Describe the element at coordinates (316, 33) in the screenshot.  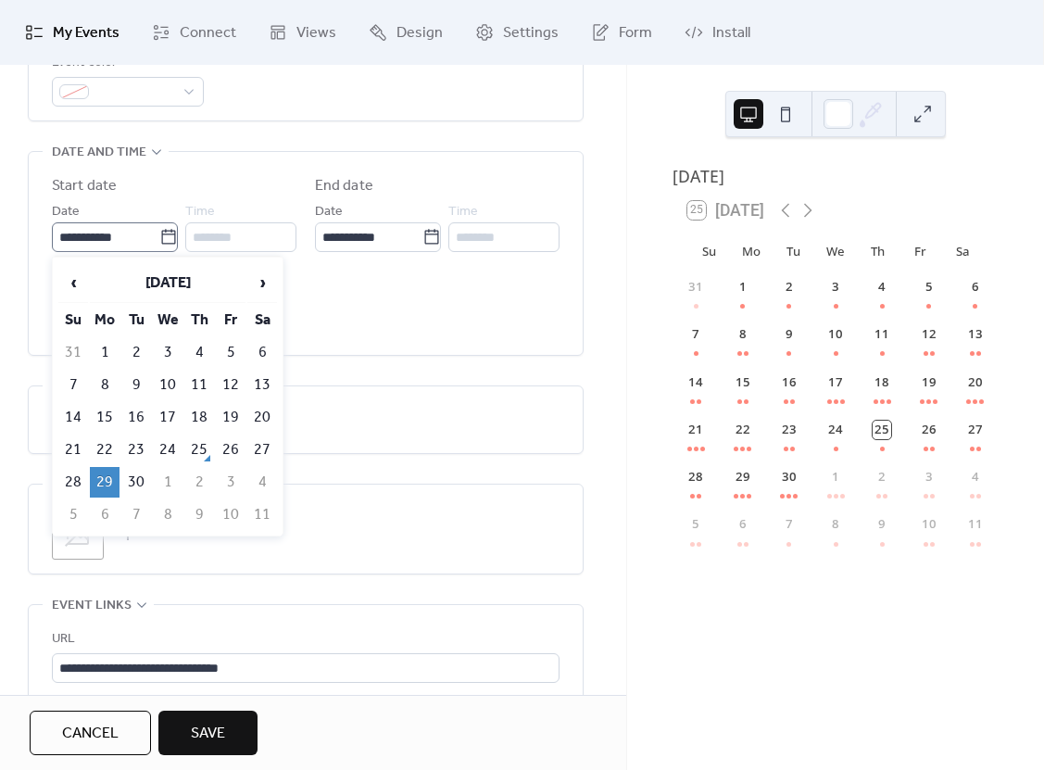
I see `span: Views` at that location.